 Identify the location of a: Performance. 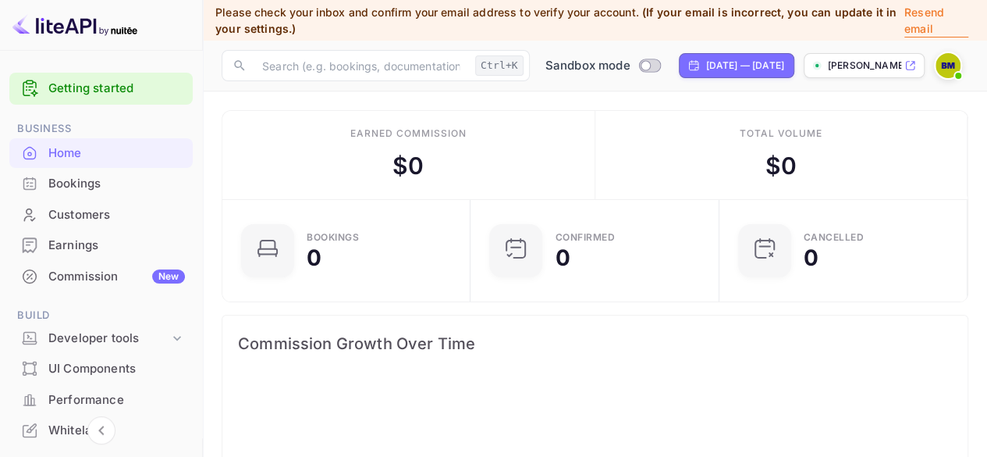
(101, 399).